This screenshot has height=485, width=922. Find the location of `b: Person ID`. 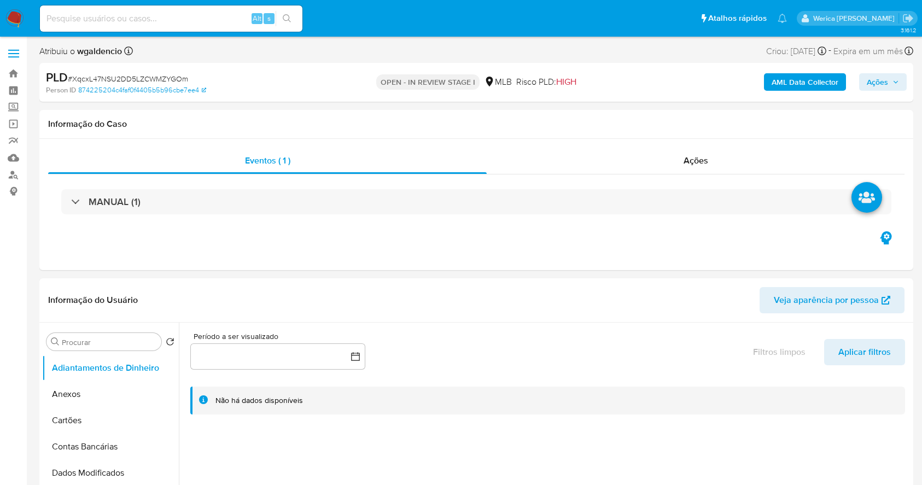

b: Person ID is located at coordinates (61, 90).